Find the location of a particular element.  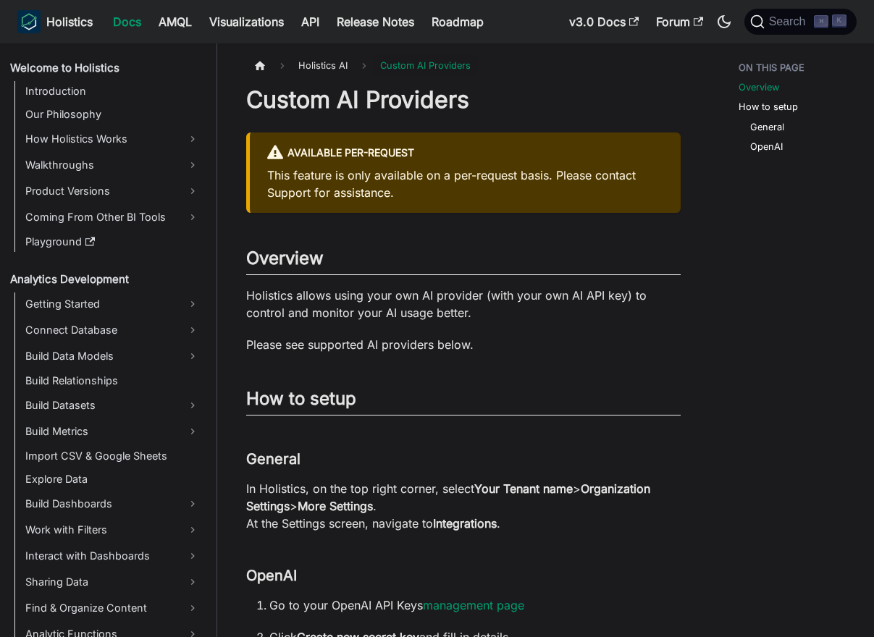

a: Analytics Development is located at coordinates (105, 280).